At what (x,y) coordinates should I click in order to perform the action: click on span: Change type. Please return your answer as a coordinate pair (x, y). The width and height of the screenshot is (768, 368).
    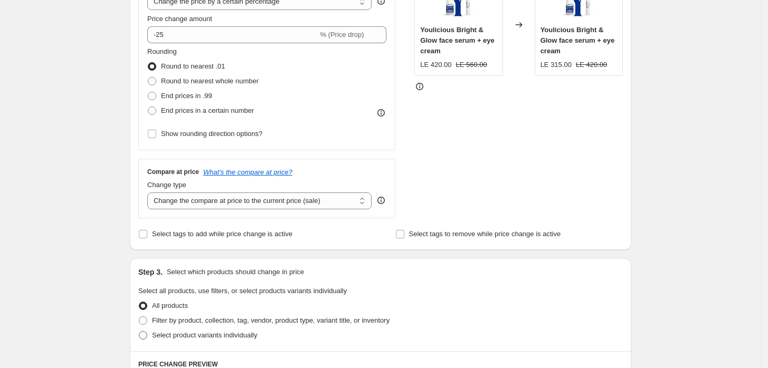
    Looking at the image, I should click on (167, 185).